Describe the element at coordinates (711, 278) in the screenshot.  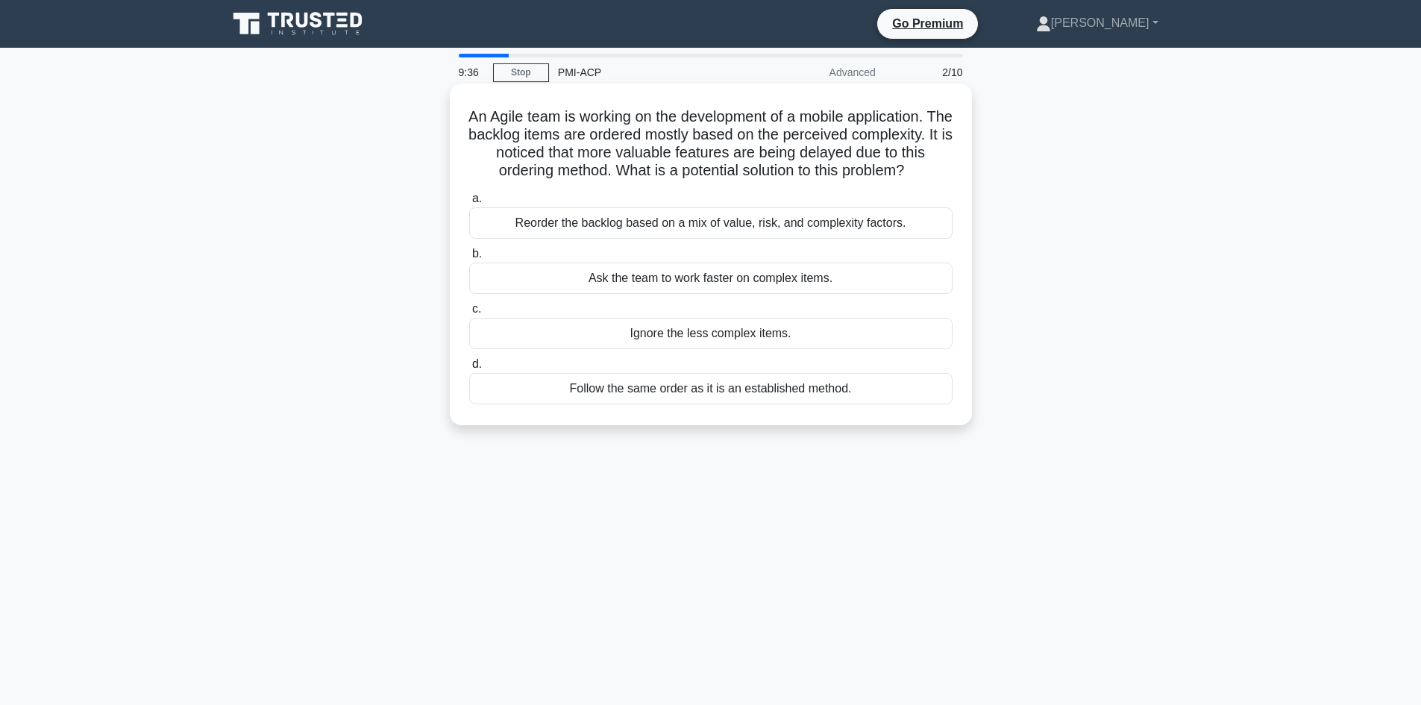
I see `div: Ask the team to work faster on complex items.` at that location.